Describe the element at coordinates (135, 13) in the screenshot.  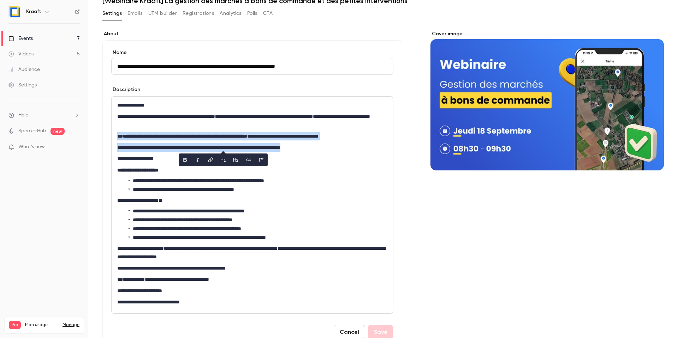
I see `button: Emails` at that location.